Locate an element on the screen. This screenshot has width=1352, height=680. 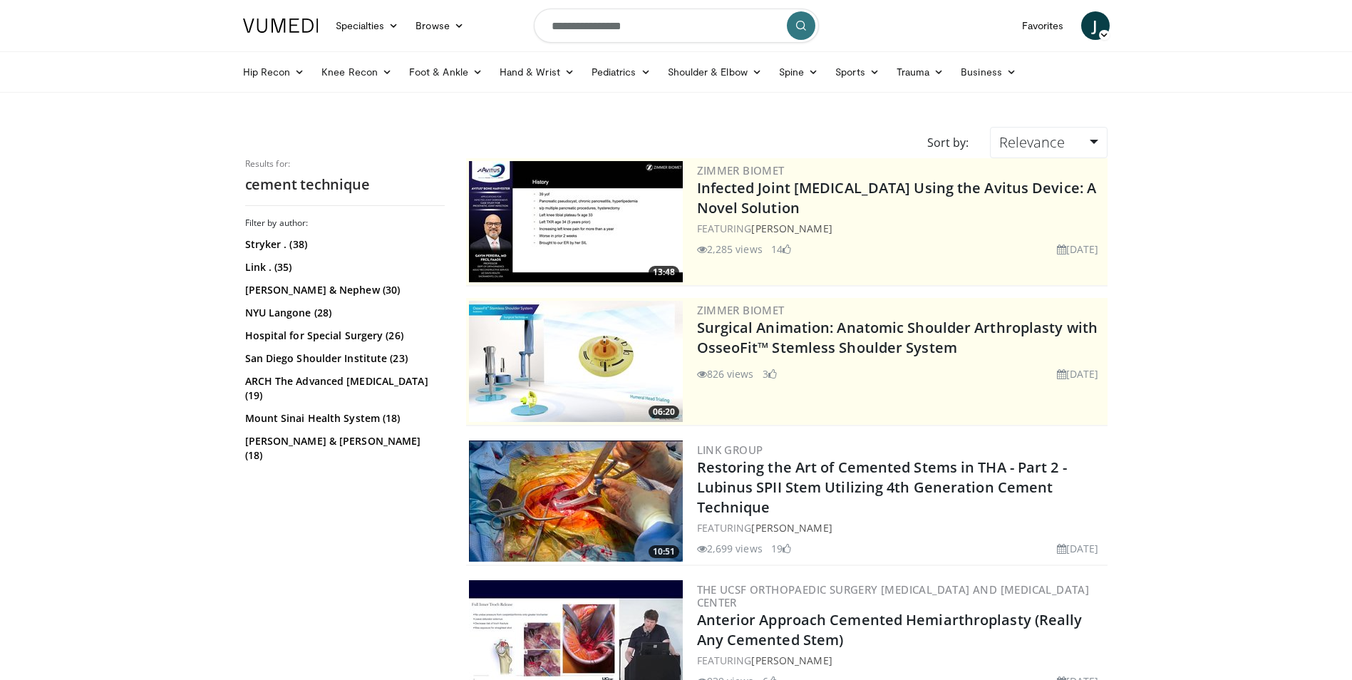
img: 6109daf6-8797-4a77-88a1-edd099c0a9a9.300x170_q85_crop-smart_upscale.jpg is located at coordinates (576, 222).